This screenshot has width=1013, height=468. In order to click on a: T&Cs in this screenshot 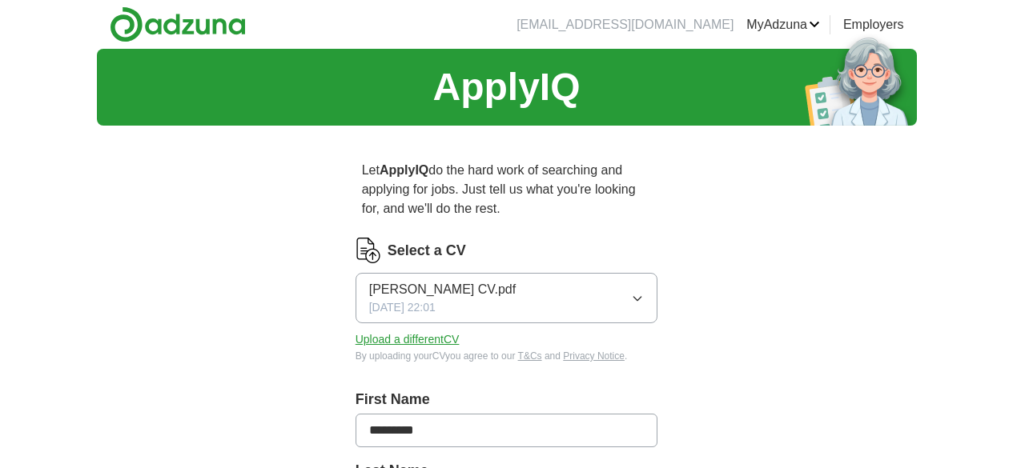, I will do `click(530, 356)`.